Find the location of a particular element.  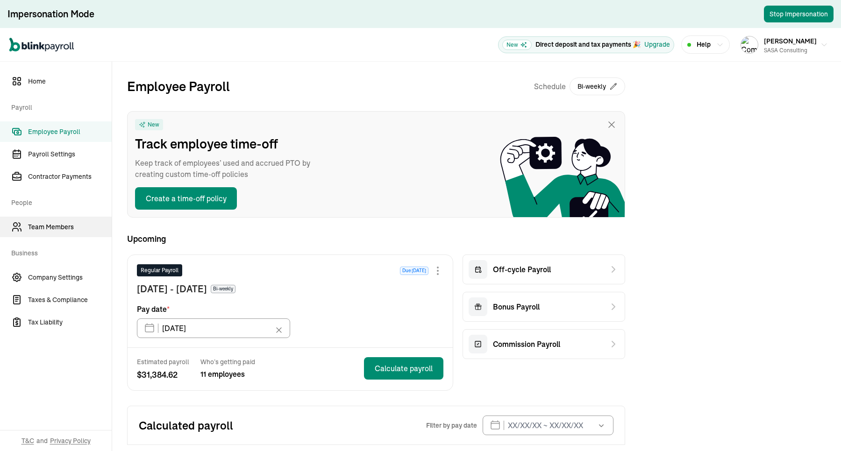

nav: Global is located at coordinates (42, 45).